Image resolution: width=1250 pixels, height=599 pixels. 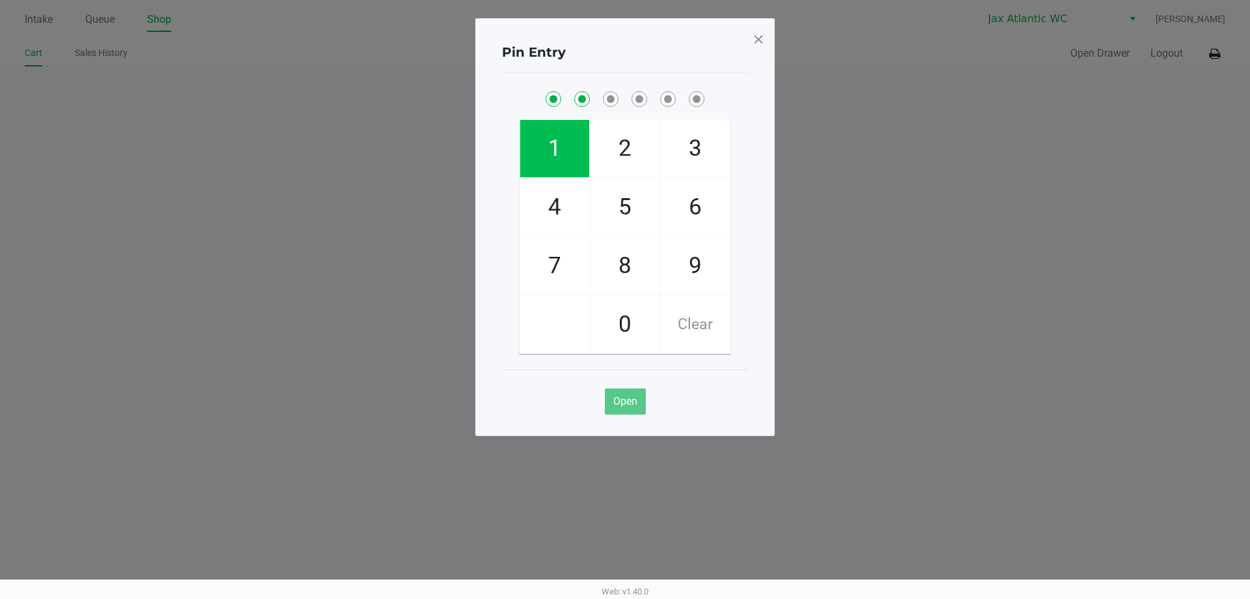 What do you see at coordinates (696, 148) in the screenshot?
I see `span: 3` at bounding box center [696, 148].